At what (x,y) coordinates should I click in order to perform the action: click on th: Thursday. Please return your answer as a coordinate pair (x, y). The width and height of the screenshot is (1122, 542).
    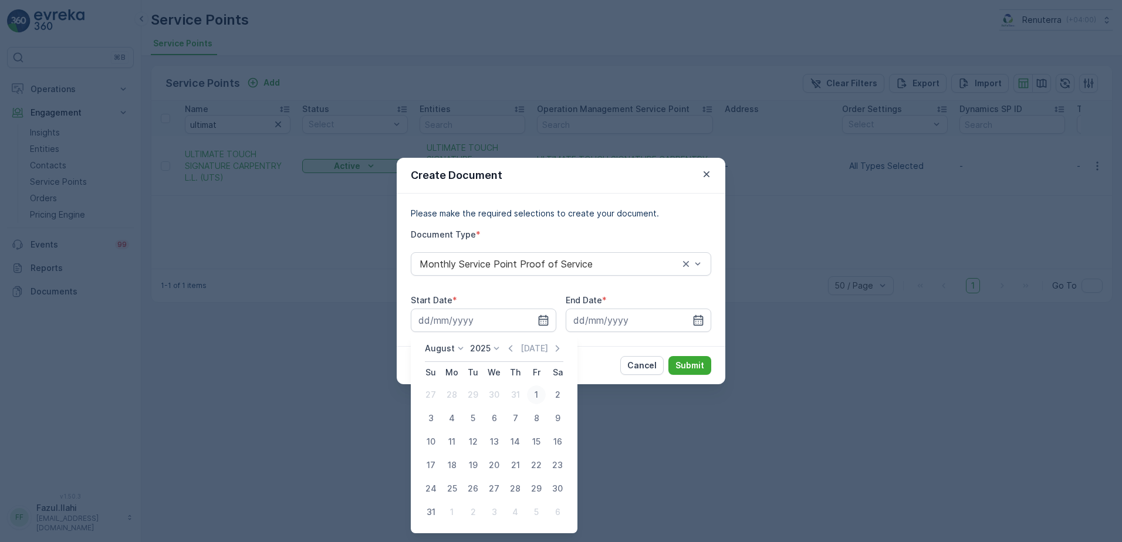
    Looking at the image, I should click on (515, 373).